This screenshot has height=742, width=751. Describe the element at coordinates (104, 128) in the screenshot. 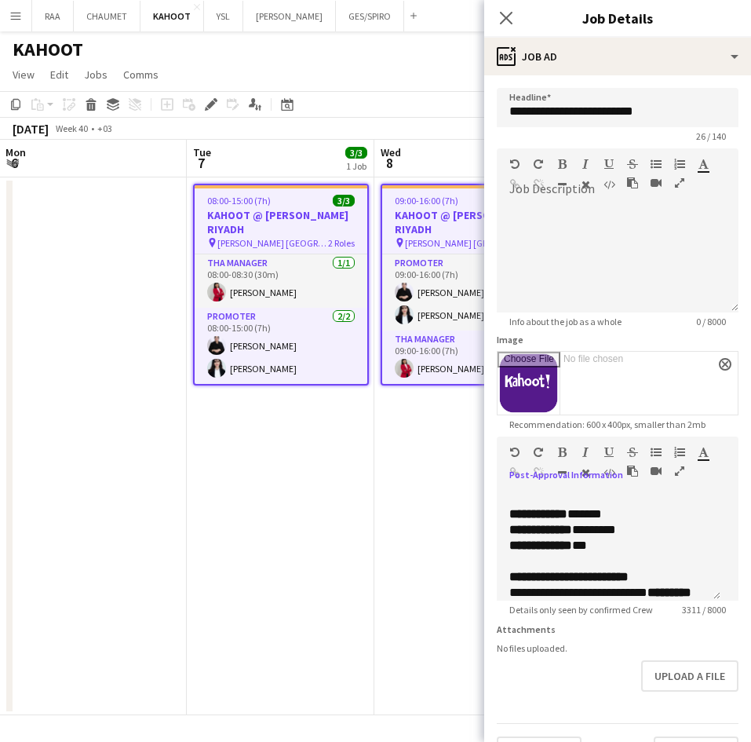

I see `div: +03` at that location.